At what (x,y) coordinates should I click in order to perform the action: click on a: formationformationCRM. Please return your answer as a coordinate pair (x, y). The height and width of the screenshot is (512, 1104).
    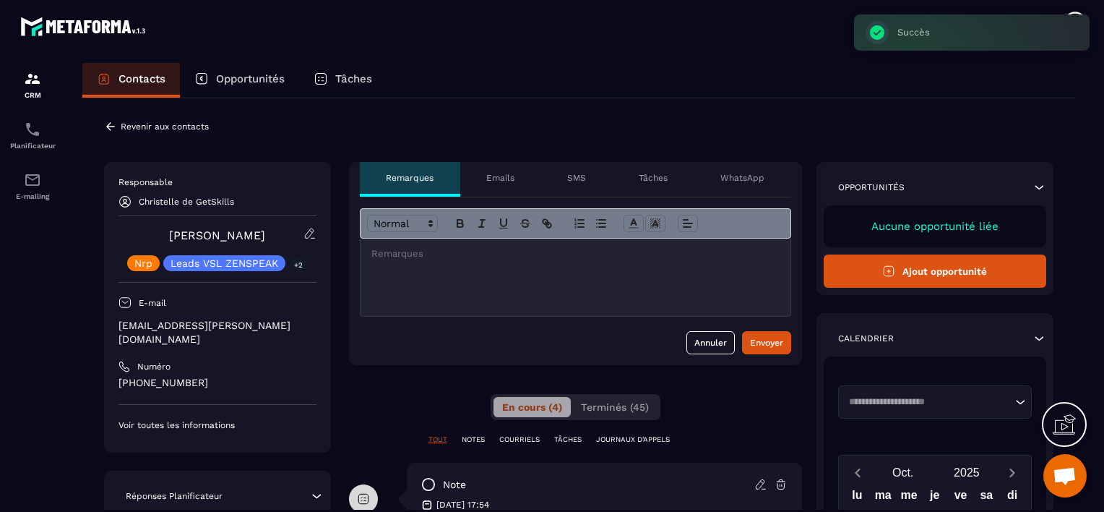
    Looking at the image, I should click on (33, 85).